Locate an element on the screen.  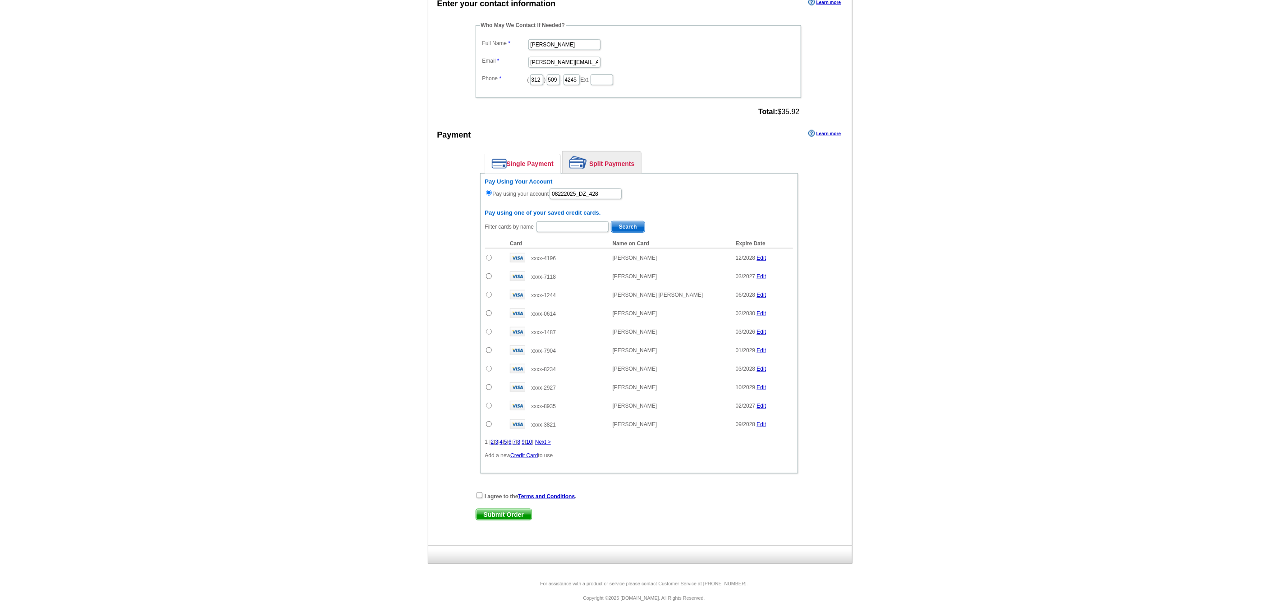
dd: ( ) - Ext. is located at coordinates (638, 79).